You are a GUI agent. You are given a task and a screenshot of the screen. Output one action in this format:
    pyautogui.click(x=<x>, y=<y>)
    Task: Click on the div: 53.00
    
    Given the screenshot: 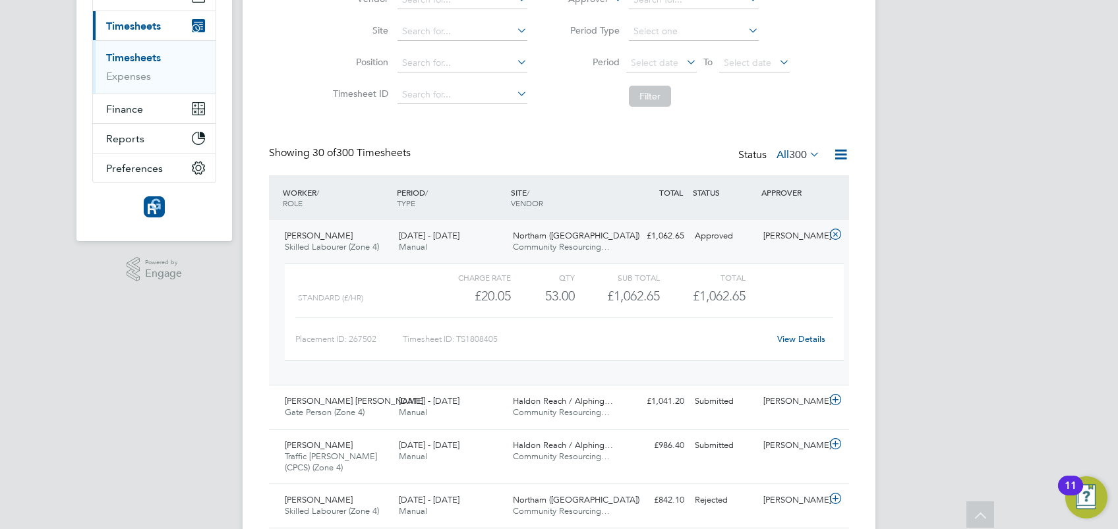 What is the action you would take?
    pyautogui.click(x=542, y=296)
    